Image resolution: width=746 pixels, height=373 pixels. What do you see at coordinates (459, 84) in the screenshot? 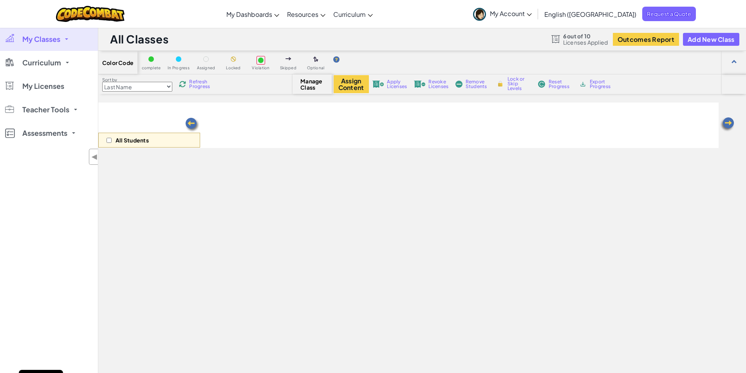
I see `img: IconRemoveStudents.svg` at bounding box center [459, 84].